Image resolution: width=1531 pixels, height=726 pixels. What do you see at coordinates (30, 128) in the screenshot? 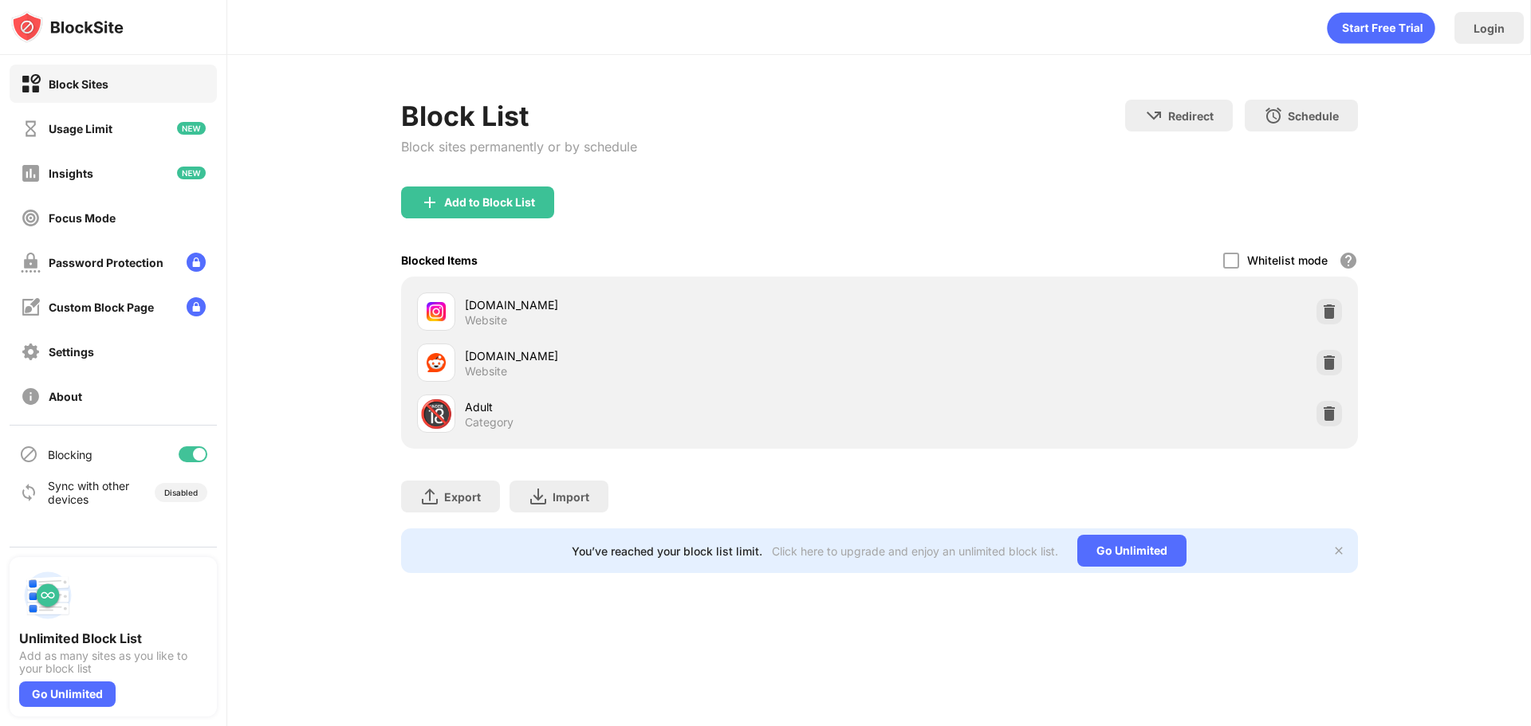
I see `img: time-usage-off.svg` at bounding box center [30, 128].